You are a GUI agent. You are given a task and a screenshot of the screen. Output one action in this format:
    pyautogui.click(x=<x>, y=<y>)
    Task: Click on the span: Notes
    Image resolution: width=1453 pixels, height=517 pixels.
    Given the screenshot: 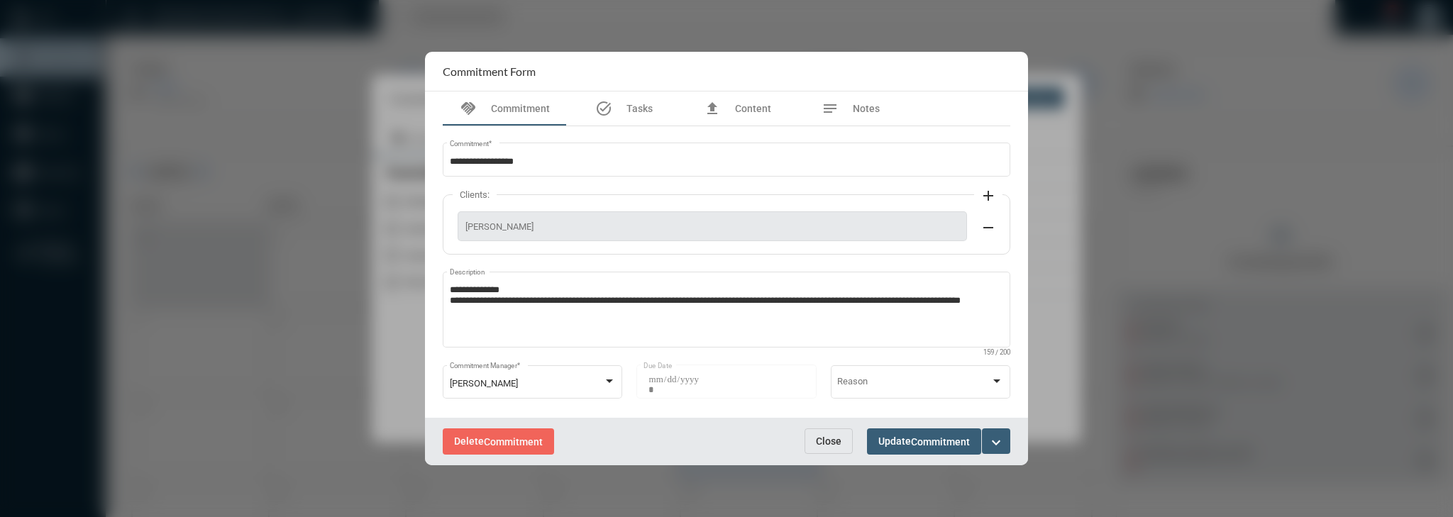 What is the action you would take?
    pyautogui.click(x=866, y=109)
    